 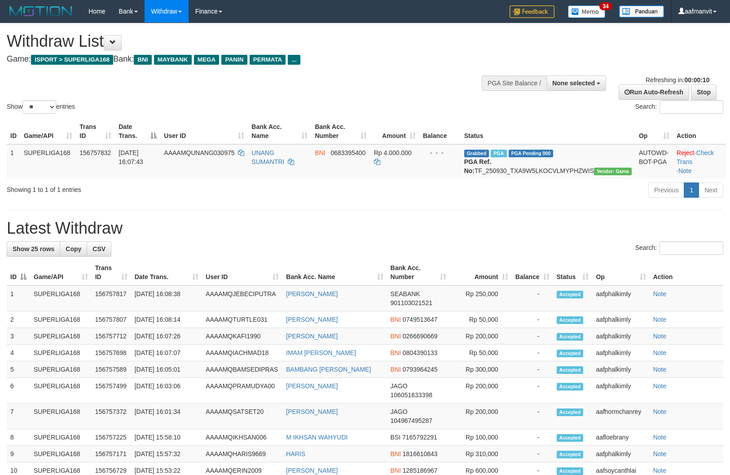 I want to click on td: 7, so click(x=18, y=416).